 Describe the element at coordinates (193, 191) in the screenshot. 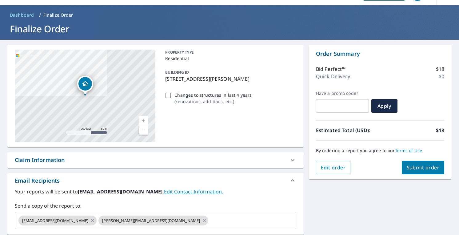

I see `a: EditContactInfo` at that location.